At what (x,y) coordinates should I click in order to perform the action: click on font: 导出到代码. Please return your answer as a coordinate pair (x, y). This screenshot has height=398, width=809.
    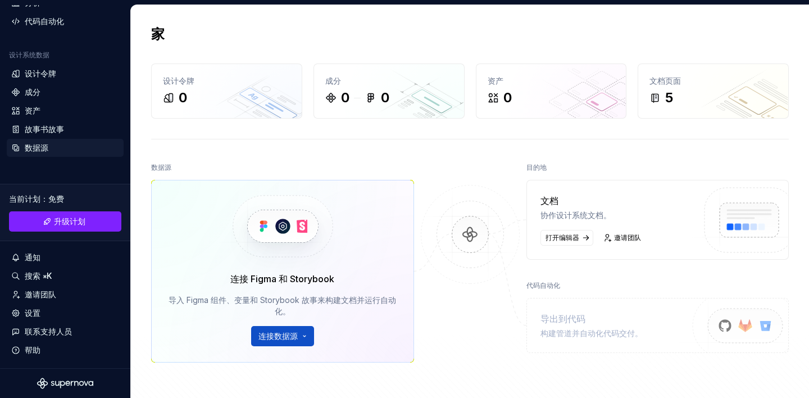
    Looking at the image, I should click on (563, 318).